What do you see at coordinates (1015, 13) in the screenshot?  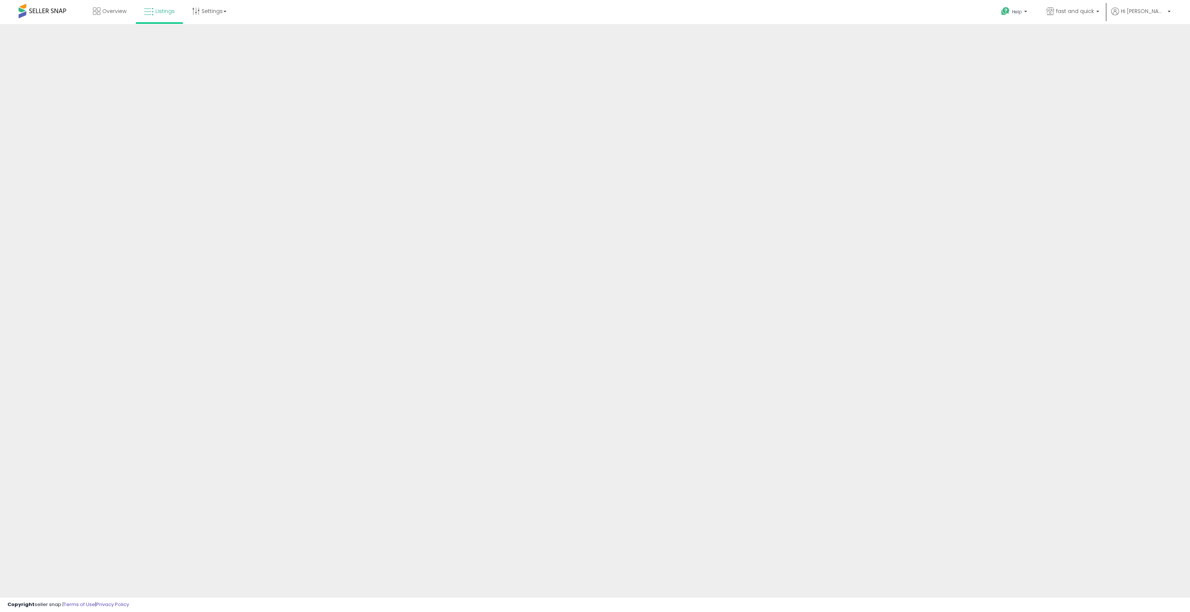 I see `a: Help` at bounding box center [1015, 13].